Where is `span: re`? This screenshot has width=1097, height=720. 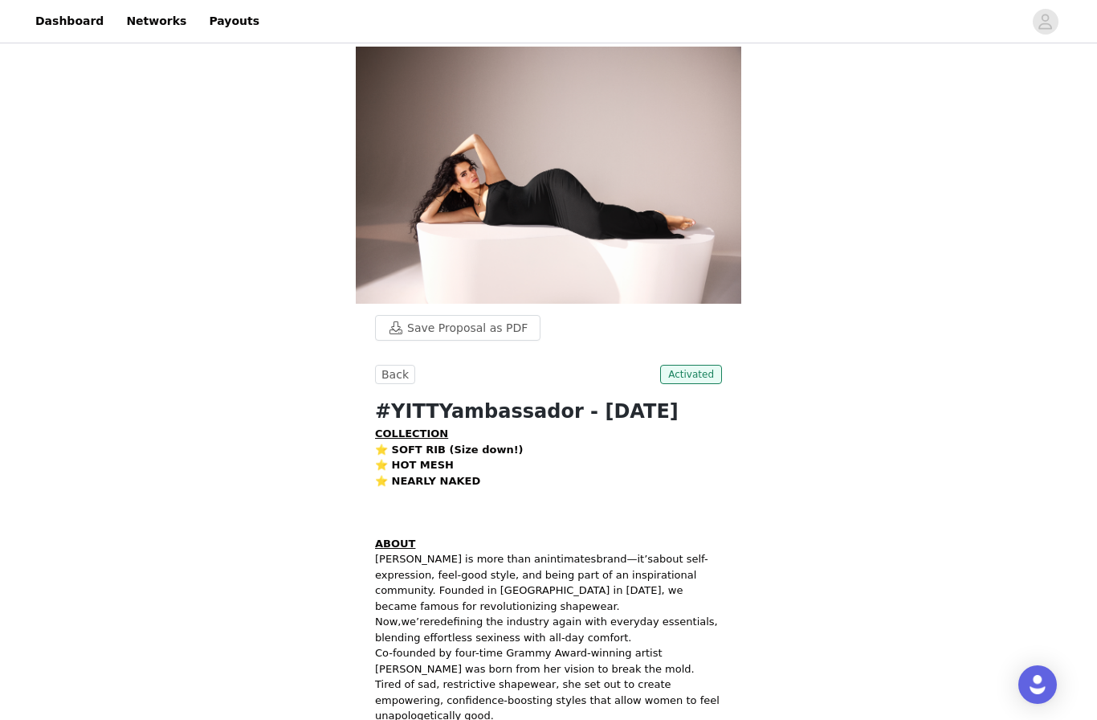
span: re is located at coordinates (424, 621).